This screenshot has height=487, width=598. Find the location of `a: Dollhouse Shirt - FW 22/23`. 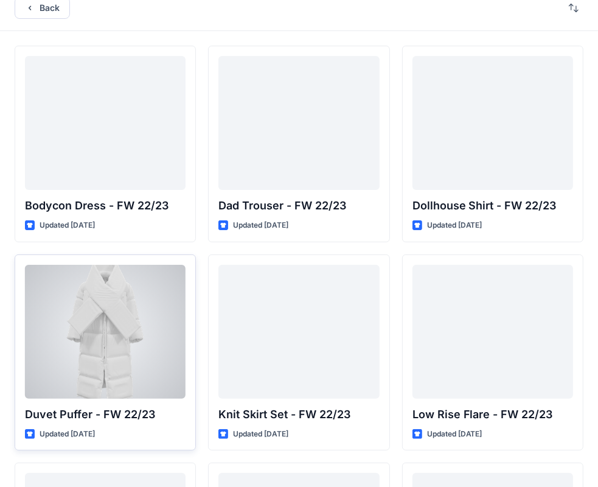

a: Dollhouse Shirt - FW 22/23 is located at coordinates (493, 123).